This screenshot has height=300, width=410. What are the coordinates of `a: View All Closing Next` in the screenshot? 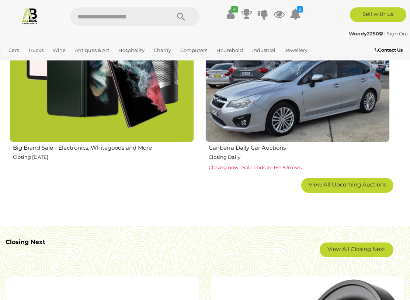 It's located at (357, 250).